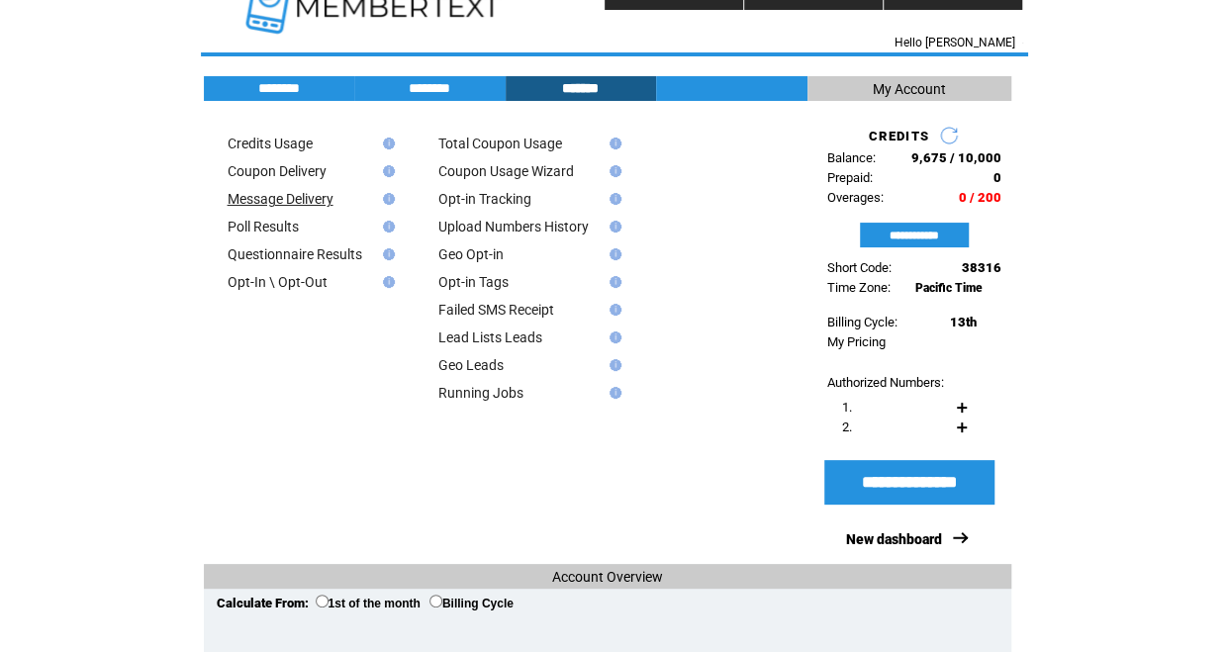  I want to click on span: Prepaid:, so click(850, 177).